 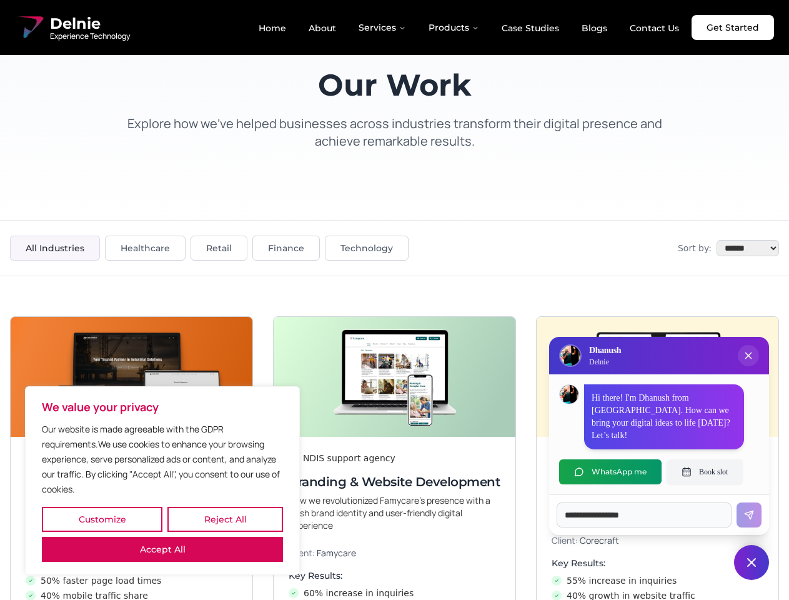 What do you see at coordinates (605, 362) in the screenshot?
I see `p: Delnie` at bounding box center [605, 362].